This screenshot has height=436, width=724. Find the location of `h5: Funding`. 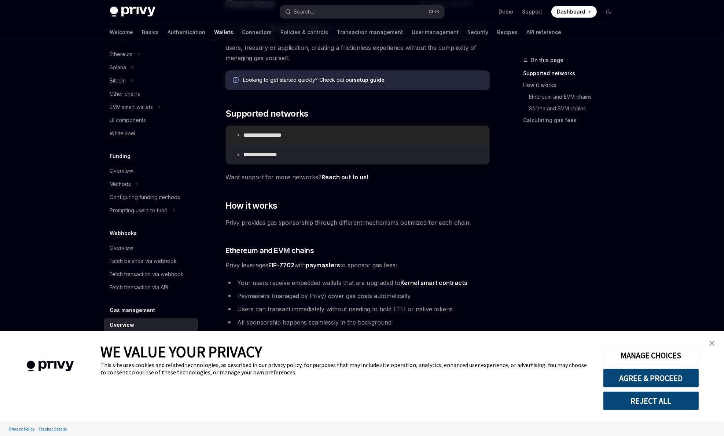

h5: Funding is located at coordinates (120, 156).